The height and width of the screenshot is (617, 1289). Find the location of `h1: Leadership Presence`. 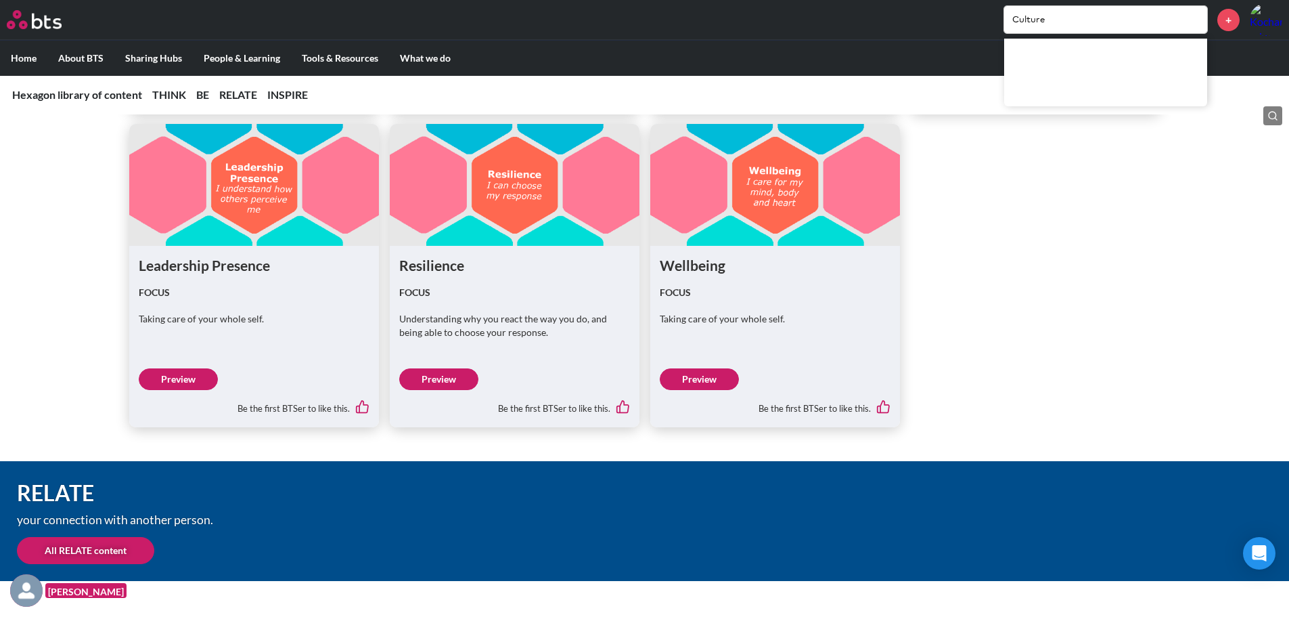

h1: Leadership Presence is located at coordinates (254, 265).